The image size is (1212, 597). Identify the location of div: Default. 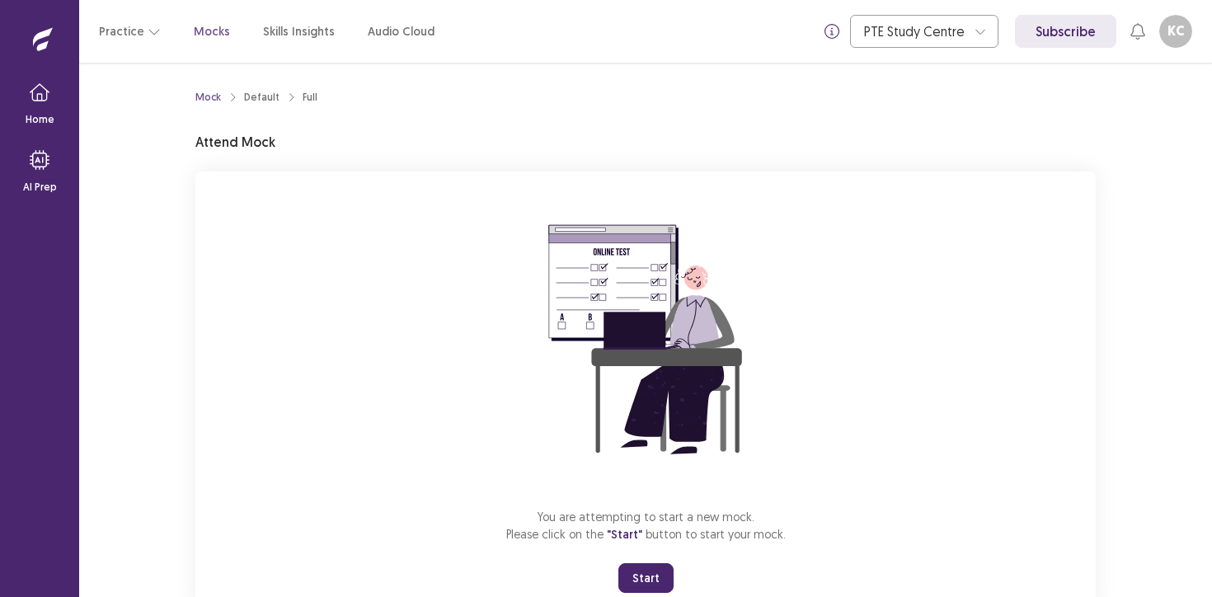
(261, 97).